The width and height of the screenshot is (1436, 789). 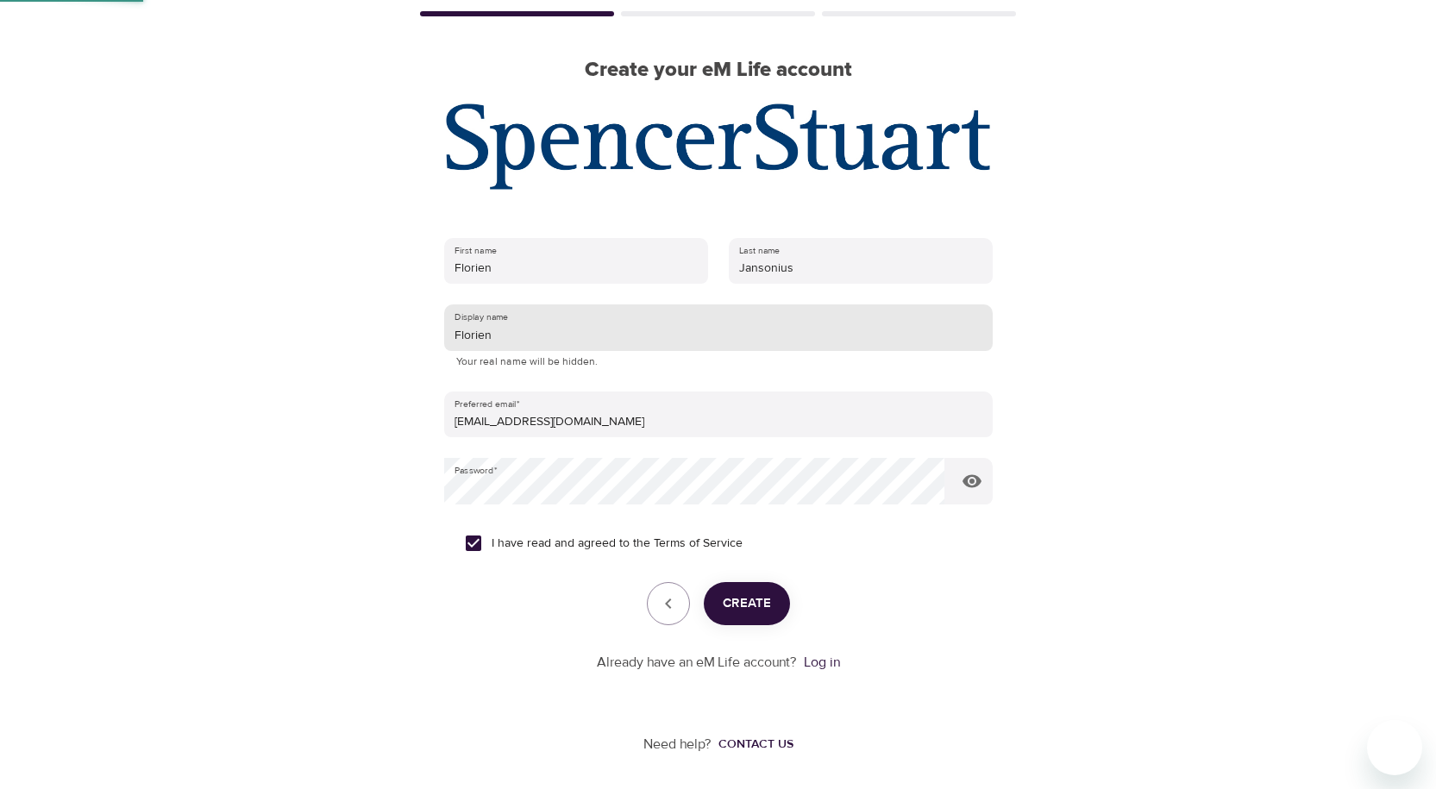 I want to click on h2: Create your eM Life account, so click(x=719, y=70).